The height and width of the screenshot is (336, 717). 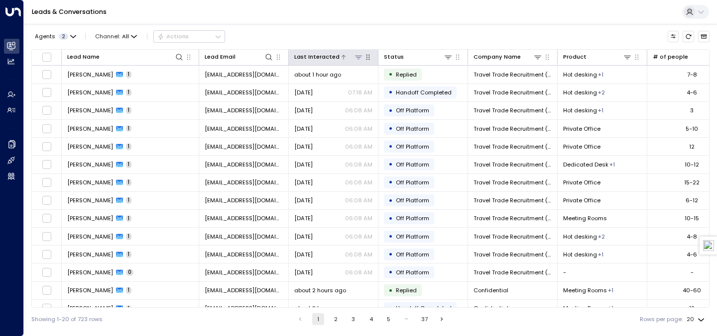 What do you see at coordinates (243, 291) in the screenshot?
I see `span: dd@makingmoves.london` at bounding box center [243, 291].